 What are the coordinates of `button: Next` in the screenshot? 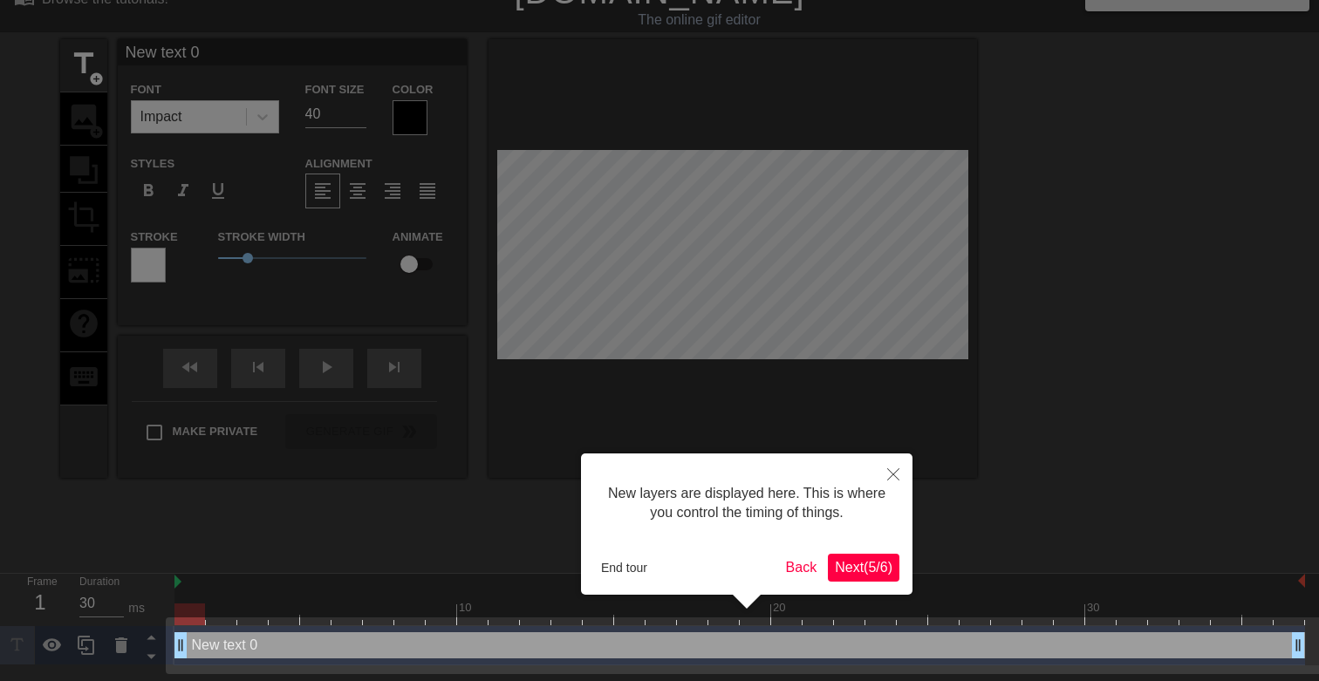 It's located at (864, 568).